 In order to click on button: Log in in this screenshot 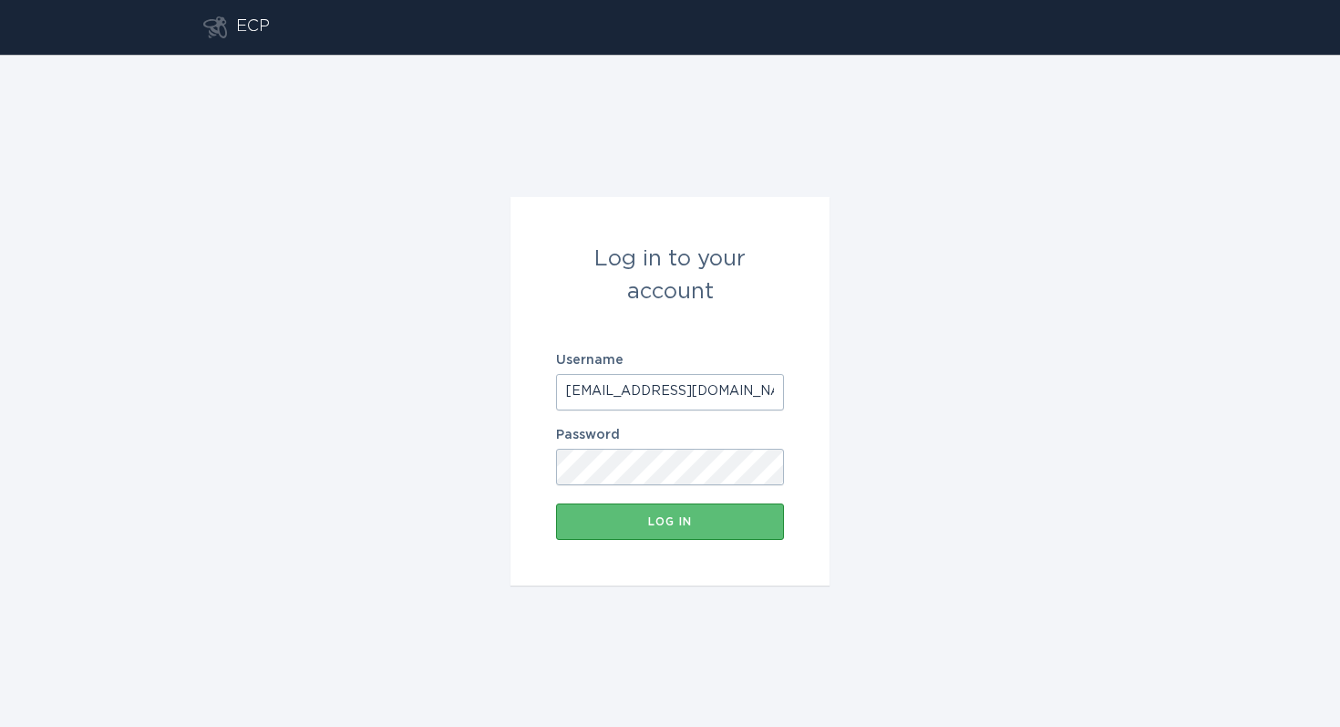, I will do `click(670, 522)`.